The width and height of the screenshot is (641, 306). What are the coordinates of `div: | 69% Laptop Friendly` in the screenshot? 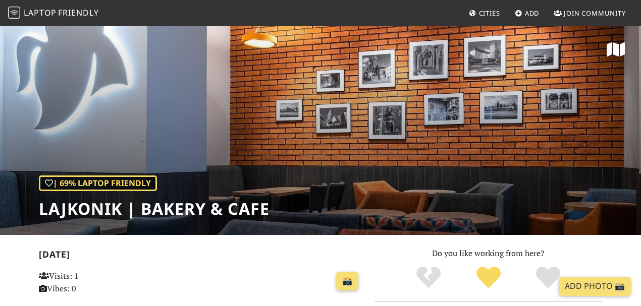 It's located at (98, 184).